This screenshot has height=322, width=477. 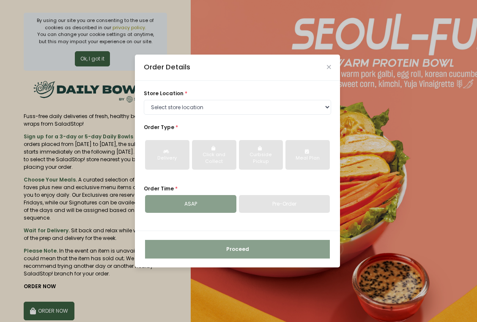 I want to click on div: Delivery, so click(x=167, y=158).